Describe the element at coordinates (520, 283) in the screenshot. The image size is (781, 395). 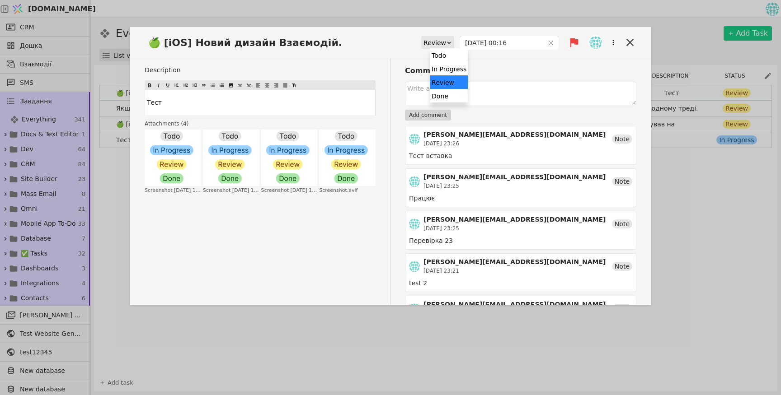
I see `div: test 2` at that location.